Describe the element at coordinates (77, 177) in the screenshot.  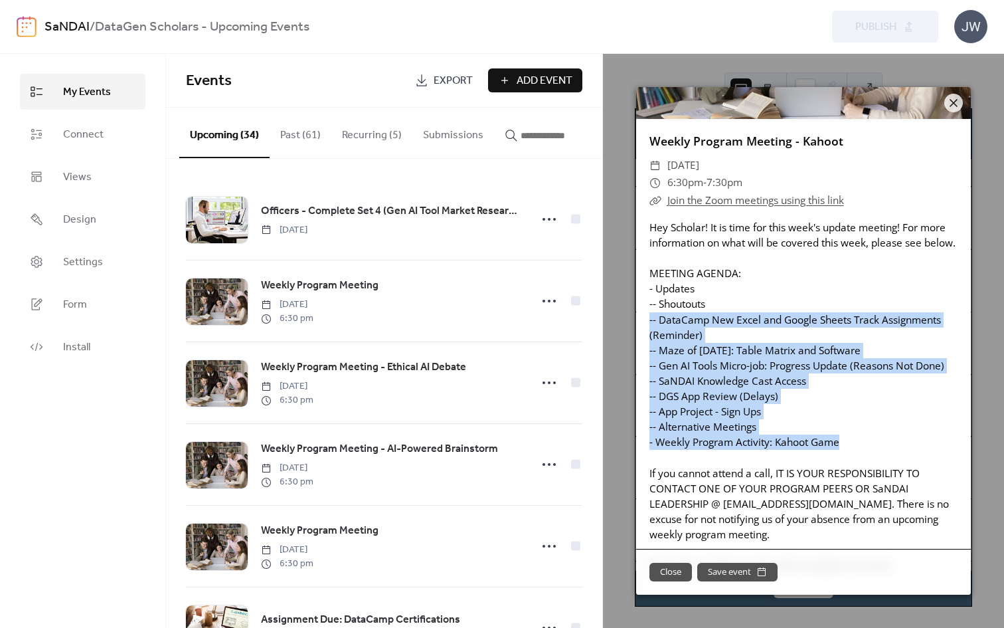
I see `span: Views` at that location.